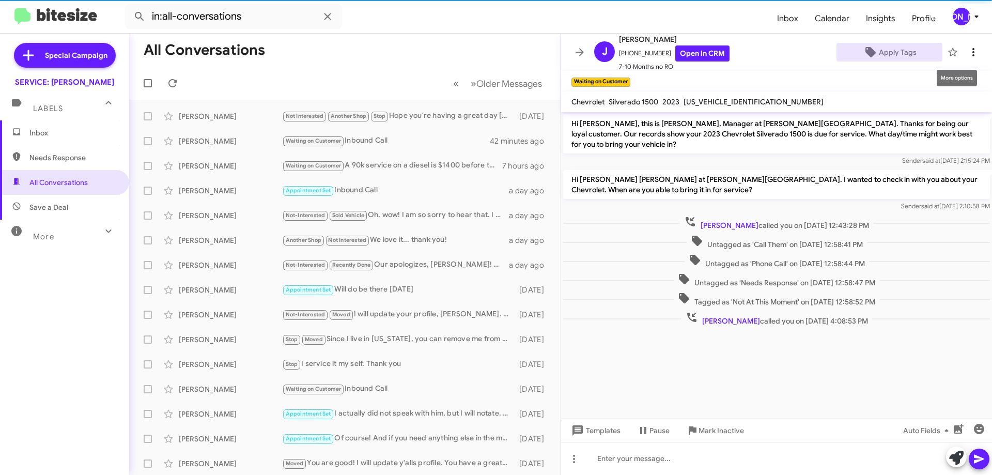 This screenshot has width=992, height=475. I want to click on a: Special Campaign, so click(65, 55).